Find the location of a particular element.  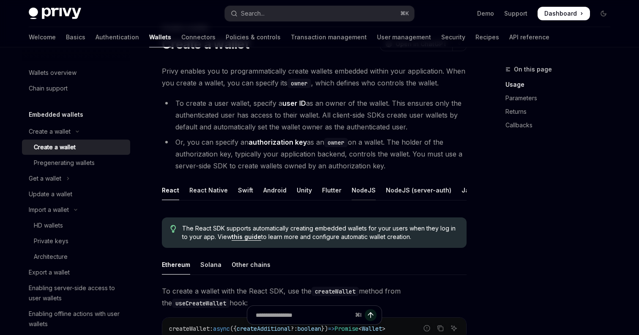

a: Pregenerating wallets is located at coordinates (76, 163).